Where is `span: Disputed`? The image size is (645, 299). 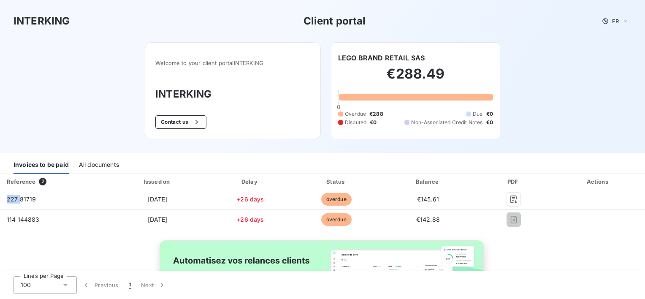
span: Disputed is located at coordinates (355, 122).